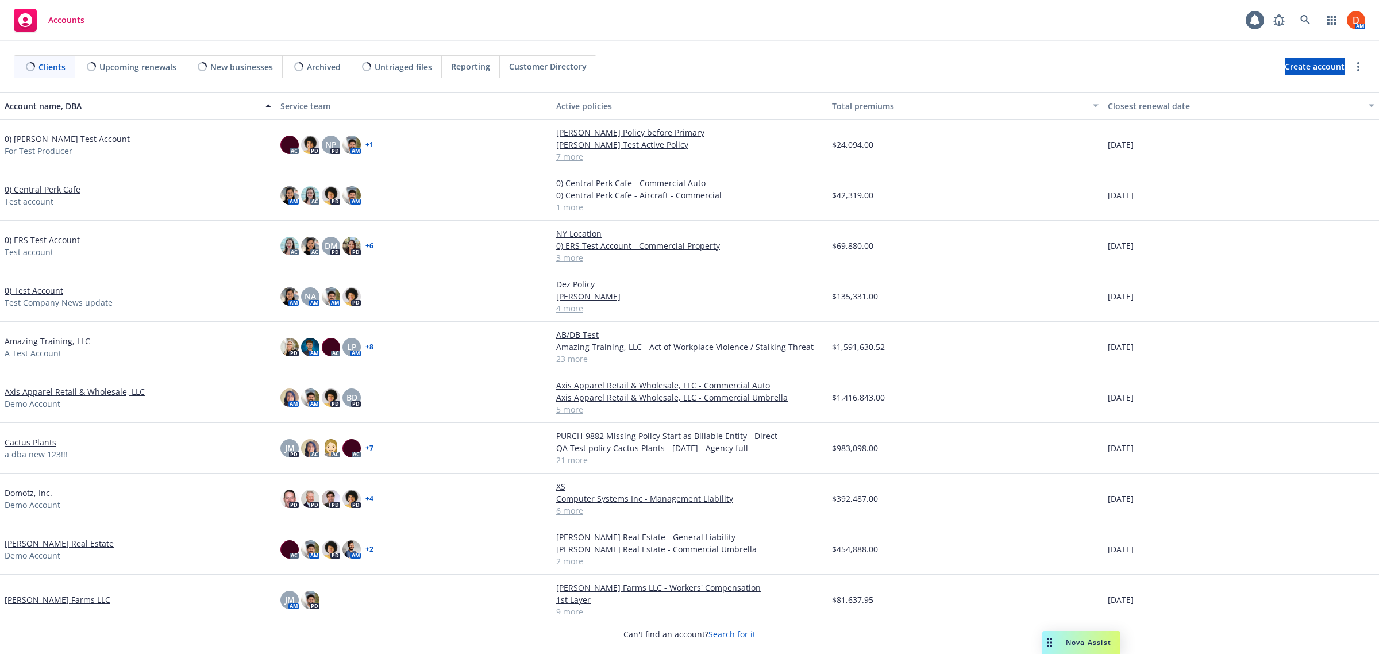 The height and width of the screenshot is (654, 1379). Describe the element at coordinates (689, 634) in the screenshot. I see `span: Can't find an account?` at that location.